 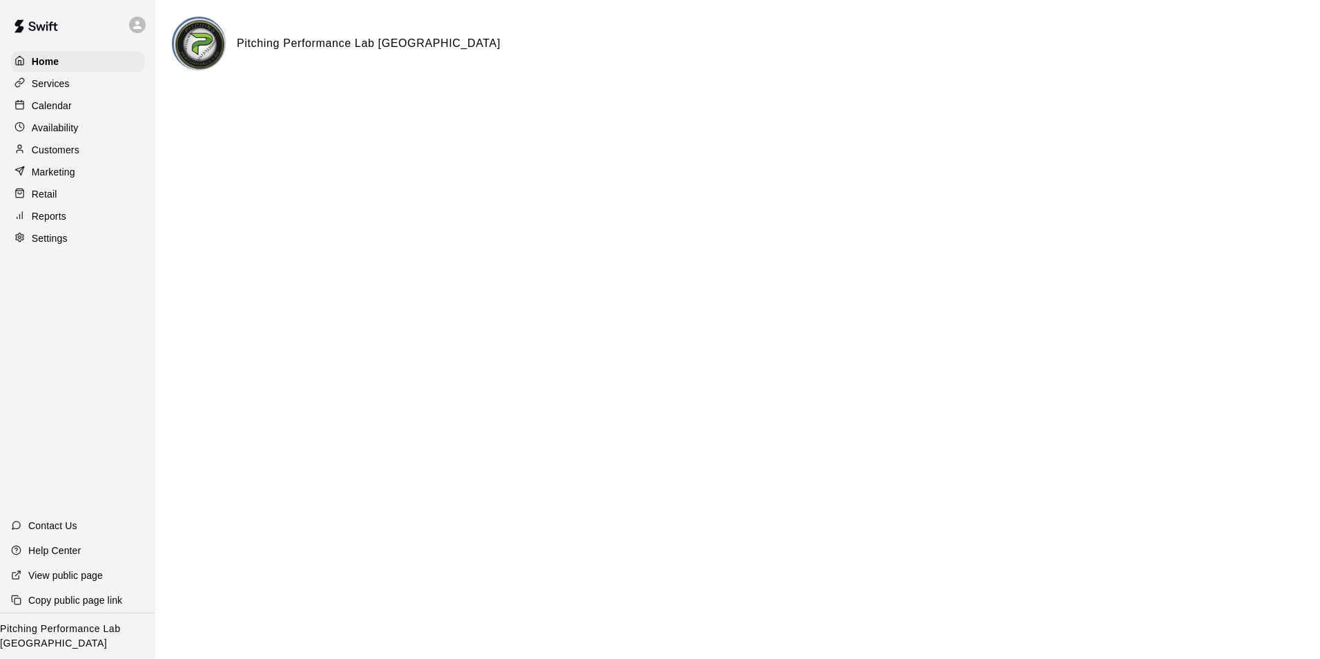 What do you see at coordinates (53, 172) in the screenshot?
I see `p: Marketing` at bounding box center [53, 172].